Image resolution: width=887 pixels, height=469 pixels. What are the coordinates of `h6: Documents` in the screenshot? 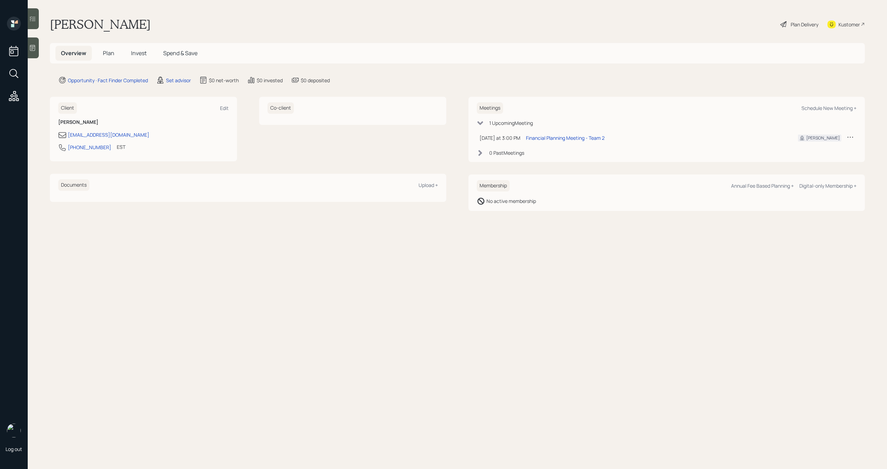 It's located at (74, 185).